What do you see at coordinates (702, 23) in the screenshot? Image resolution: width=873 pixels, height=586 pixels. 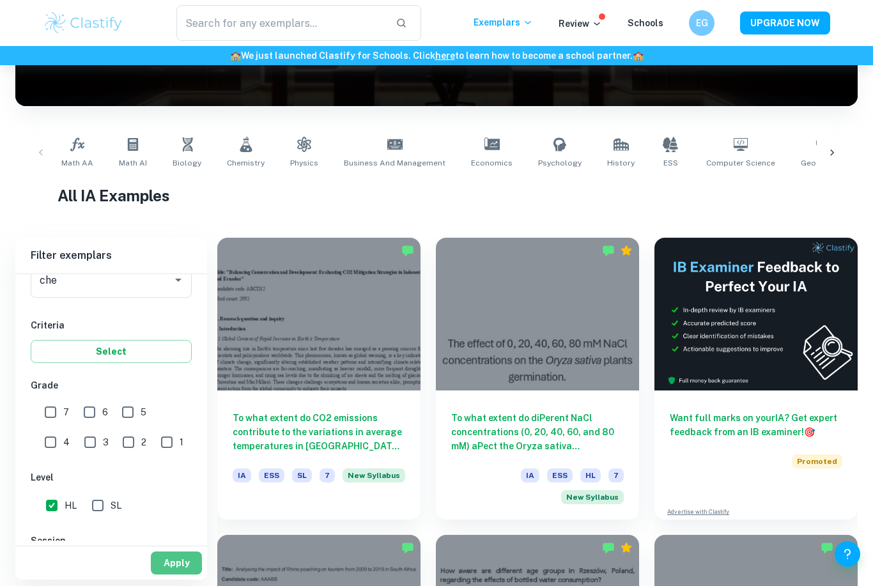 I see `button: EG` at bounding box center [702, 23].